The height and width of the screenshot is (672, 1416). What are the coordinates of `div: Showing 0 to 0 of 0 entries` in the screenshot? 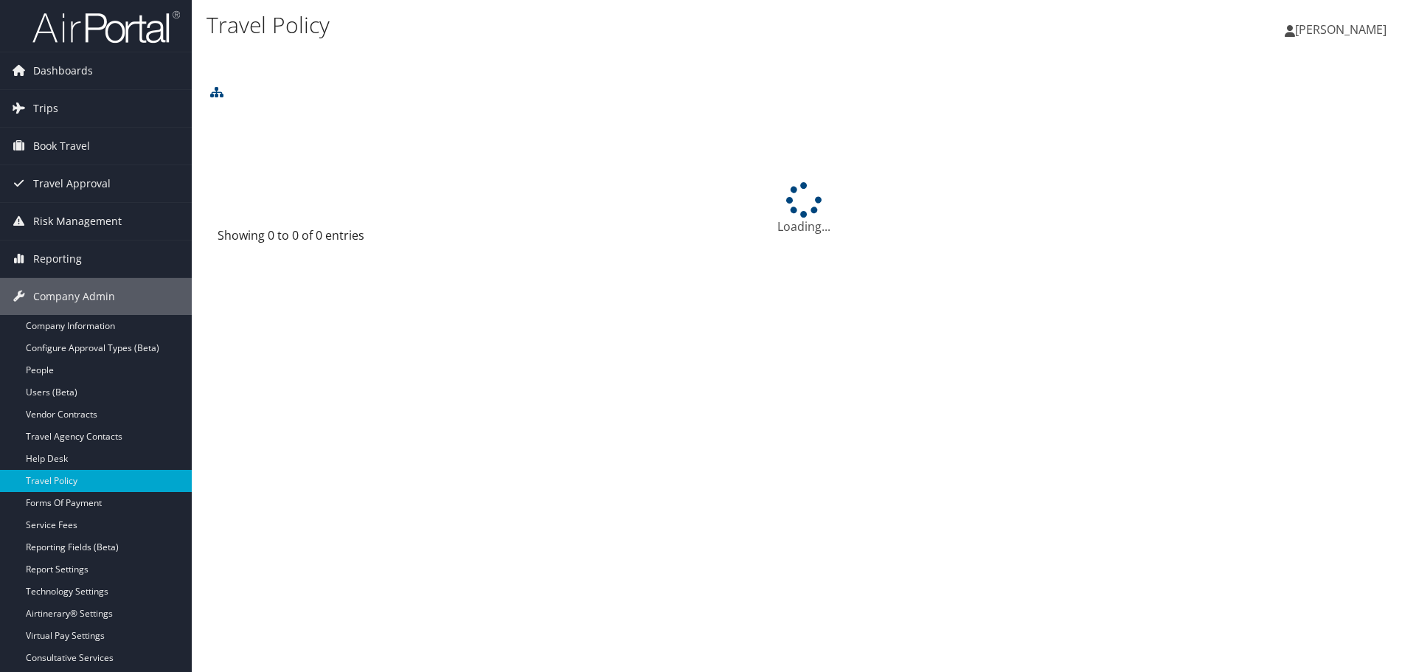 It's located at (356, 239).